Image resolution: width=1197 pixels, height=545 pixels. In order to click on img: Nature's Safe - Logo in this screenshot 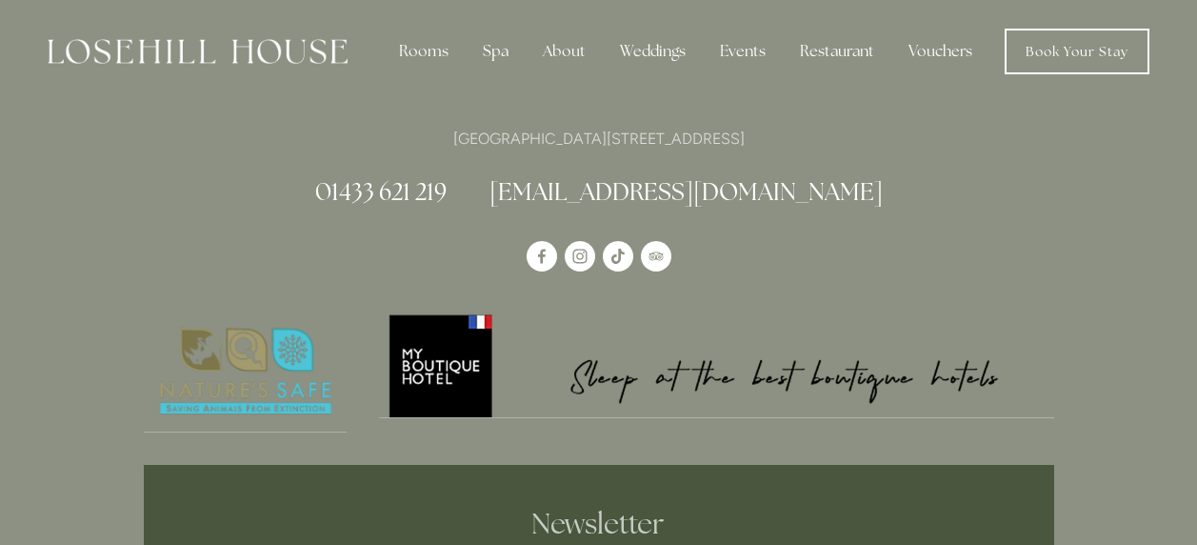, I will do `click(246, 371)`.